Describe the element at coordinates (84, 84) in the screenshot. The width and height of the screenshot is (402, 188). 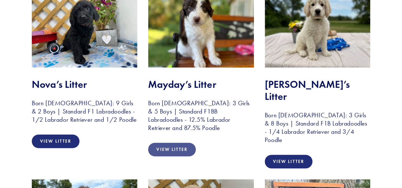
I see `h2: Nova’s Litter` at that location.